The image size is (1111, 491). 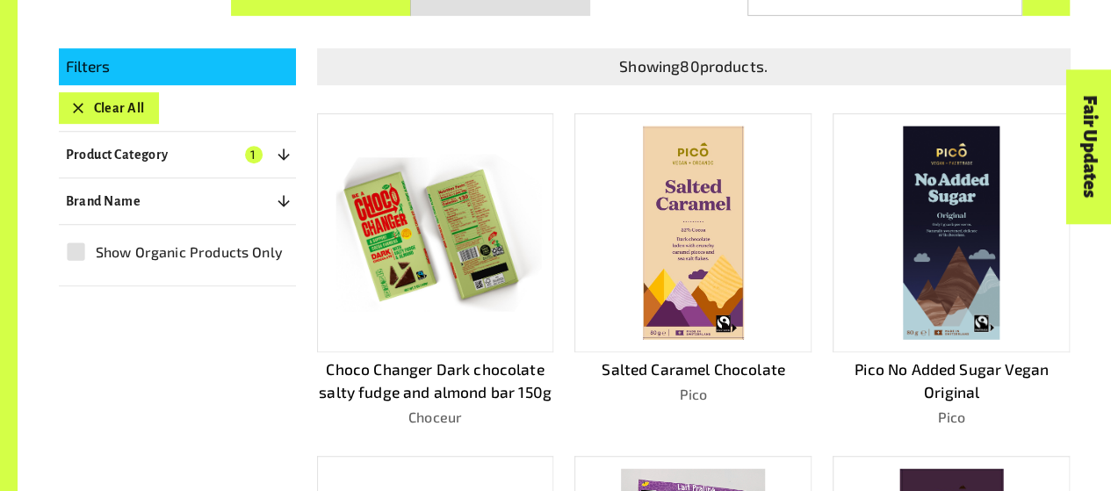 I want to click on p: Choceur, so click(x=436, y=417).